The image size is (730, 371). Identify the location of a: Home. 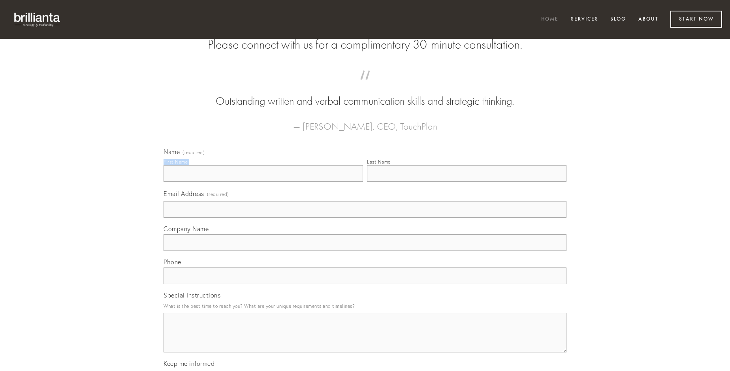
(550, 19).